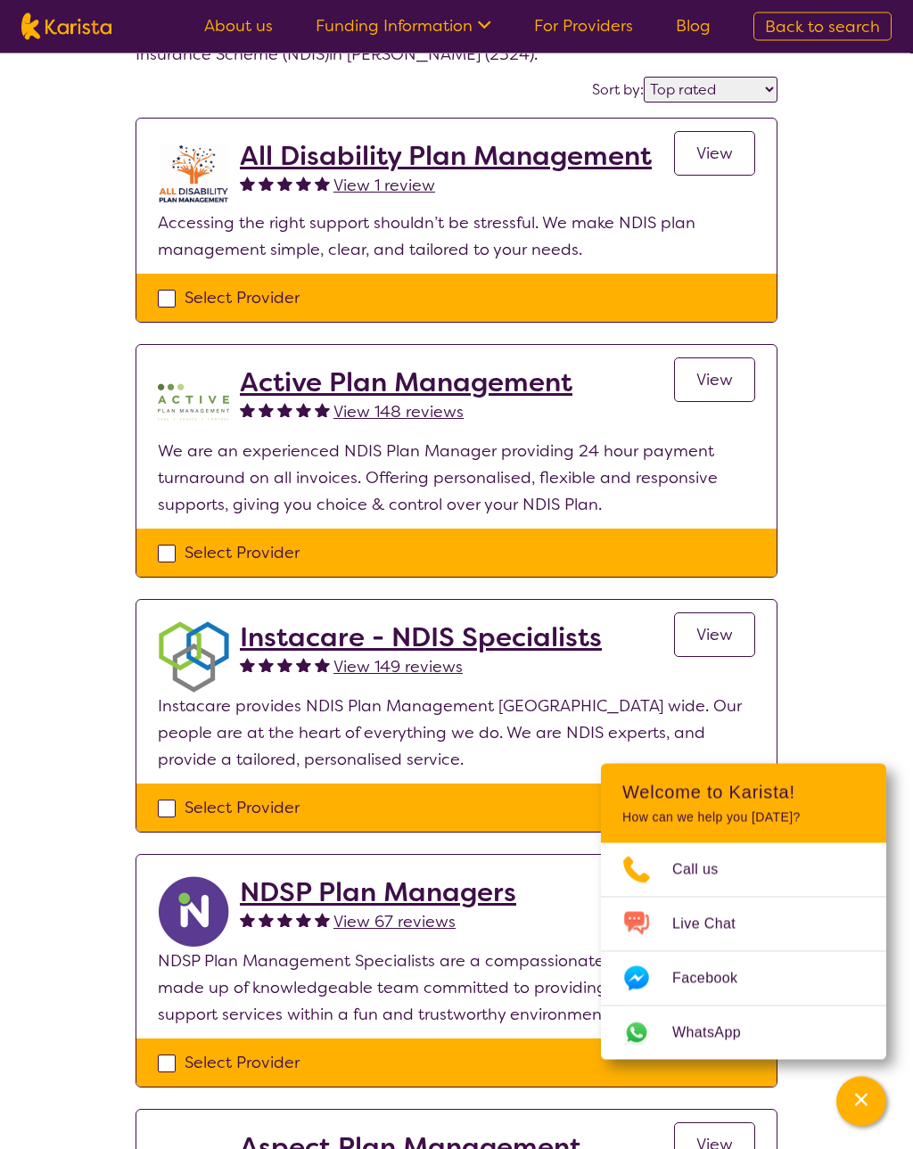 This screenshot has width=913, height=1149. Describe the element at coordinates (421, 638) in the screenshot. I see `h2: Instacare - NDIS Specialists` at that location.